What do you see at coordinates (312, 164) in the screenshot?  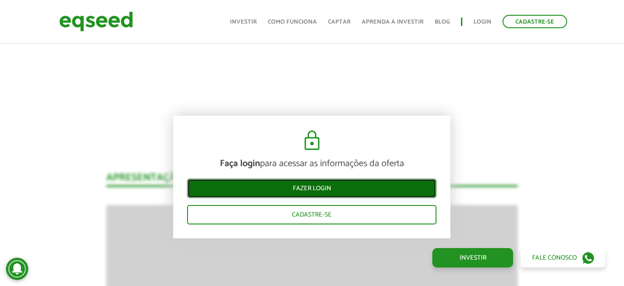 I see `p: para acessar as informações da oferta` at bounding box center [312, 164].